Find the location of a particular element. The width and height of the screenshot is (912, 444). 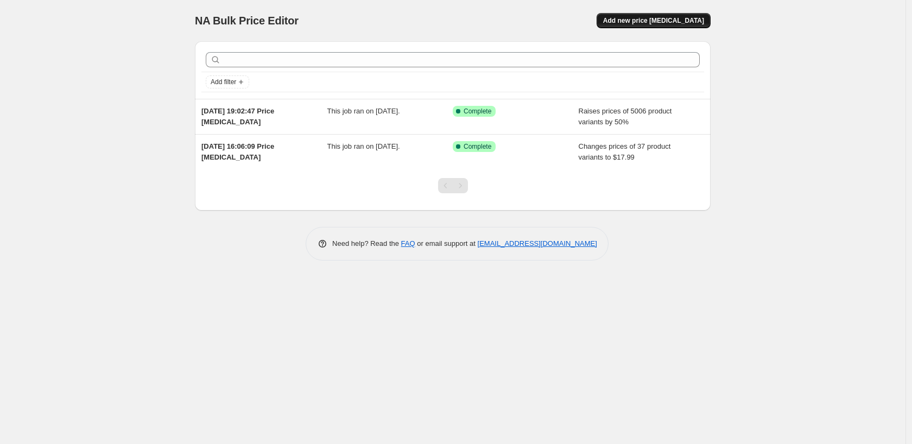

nav: Pagination is located at coordinates (453, 186).